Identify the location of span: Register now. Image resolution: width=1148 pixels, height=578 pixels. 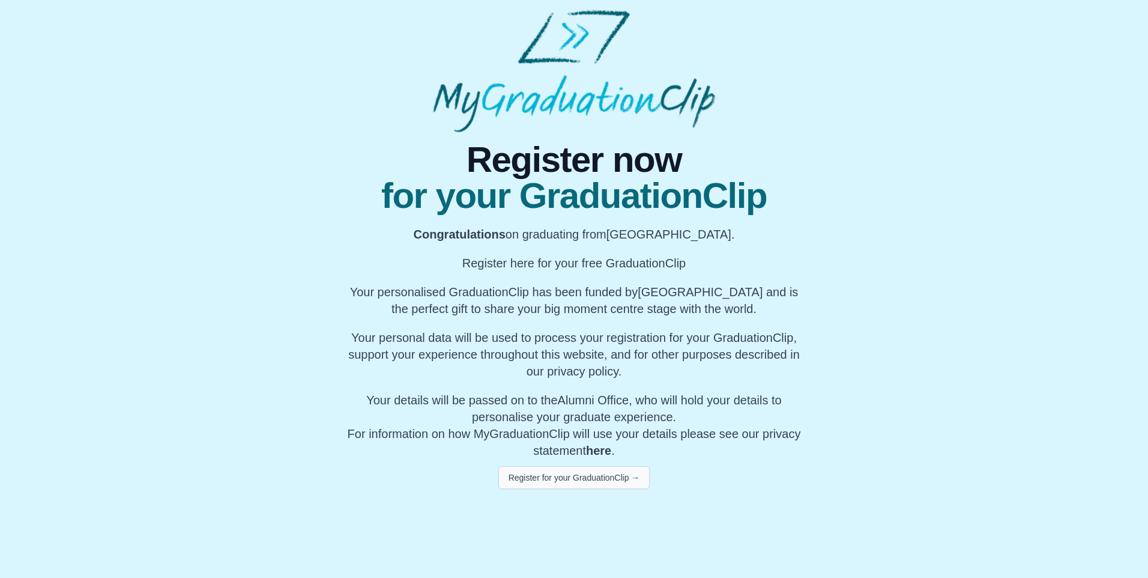
(574, 160).